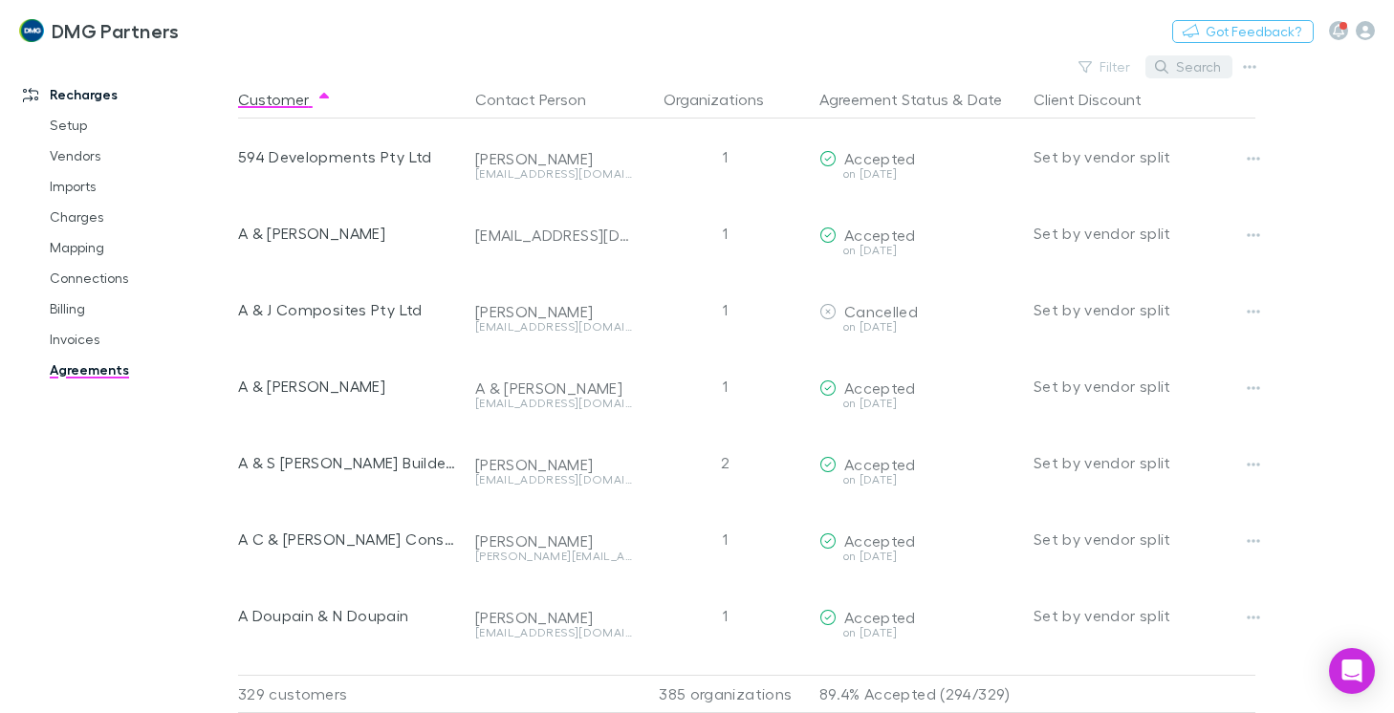  Describe the element at coordinates (1188, 67) in the screenshot. I see `button: Search` at that location.